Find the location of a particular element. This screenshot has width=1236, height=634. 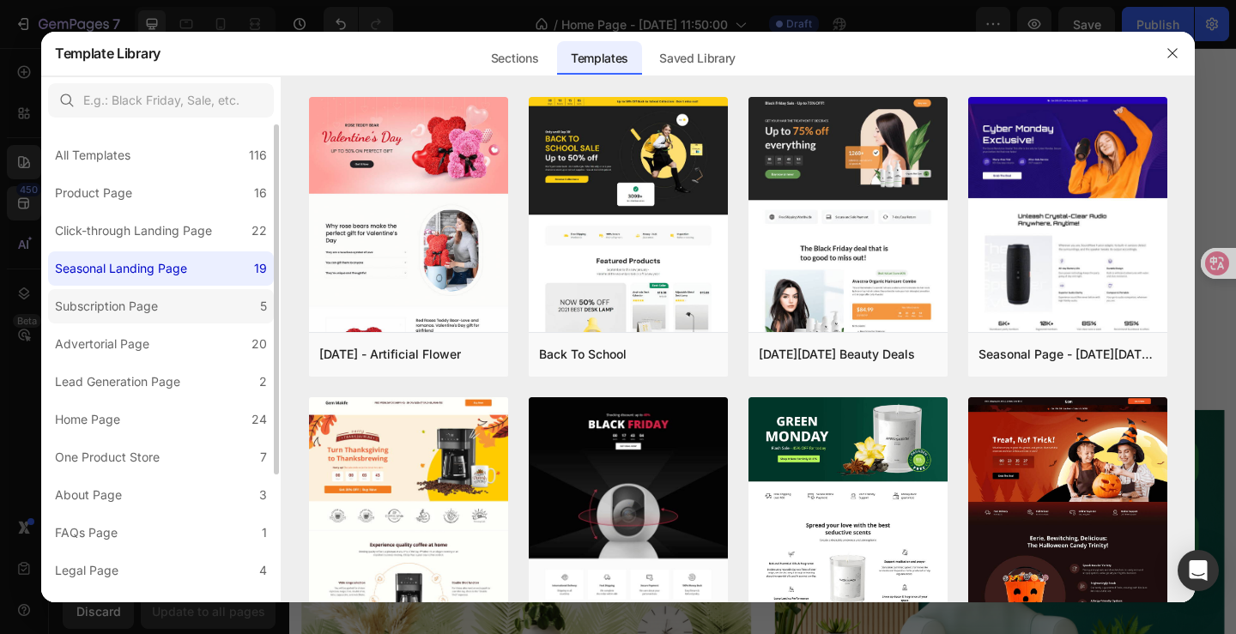

div: Home Page is located at coordinates (88, 420).